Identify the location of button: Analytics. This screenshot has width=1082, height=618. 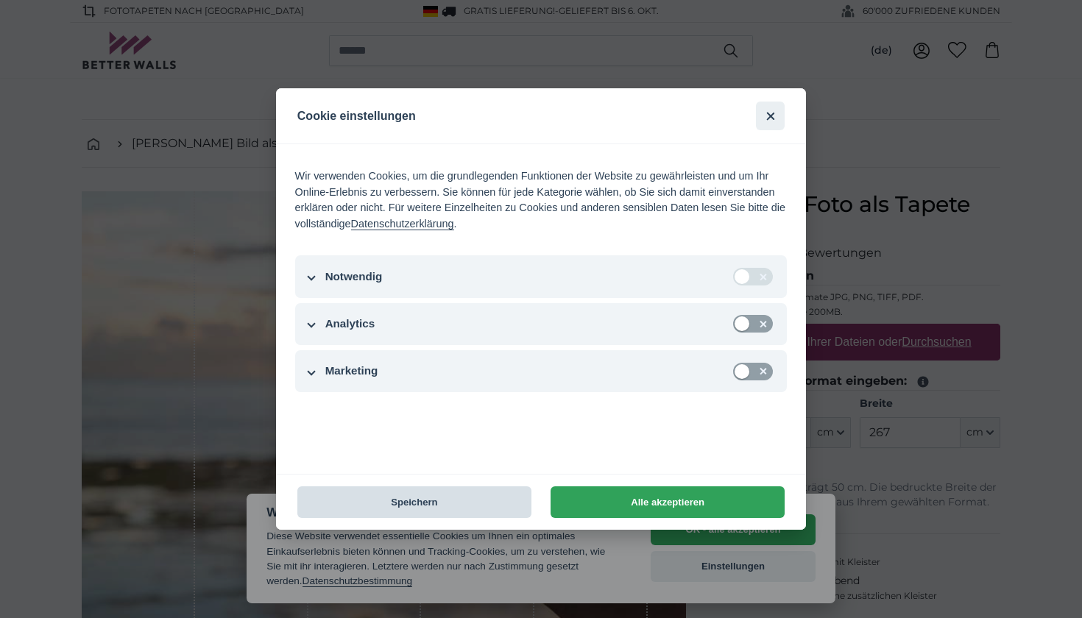
(541, 325).